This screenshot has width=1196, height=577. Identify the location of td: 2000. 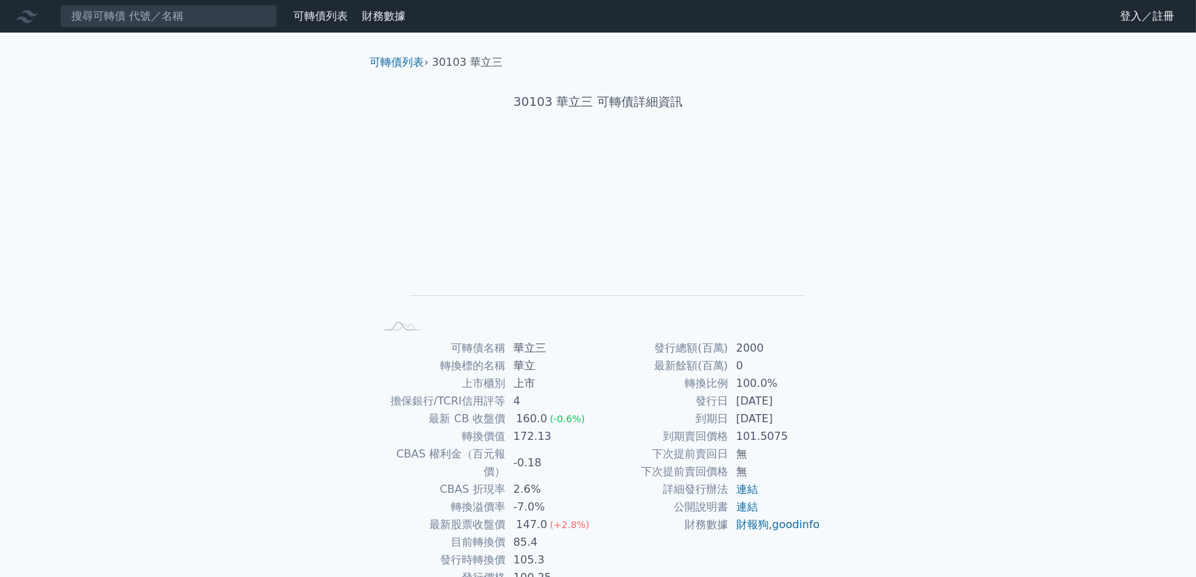
(774, 348).